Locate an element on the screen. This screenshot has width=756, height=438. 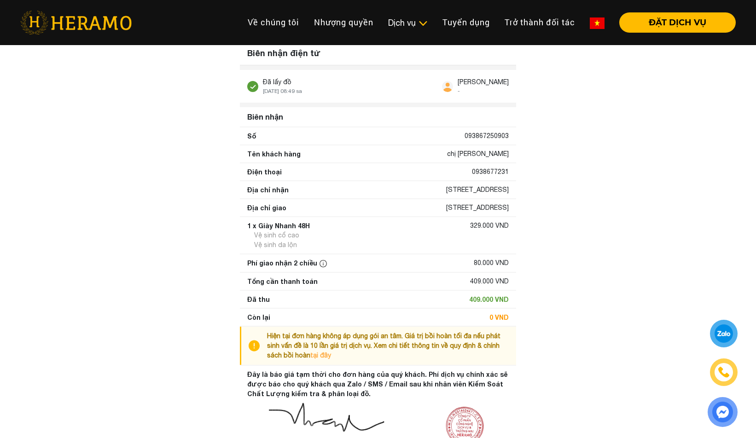
a: Tuyển dụng is located at coordinates (466, 22).